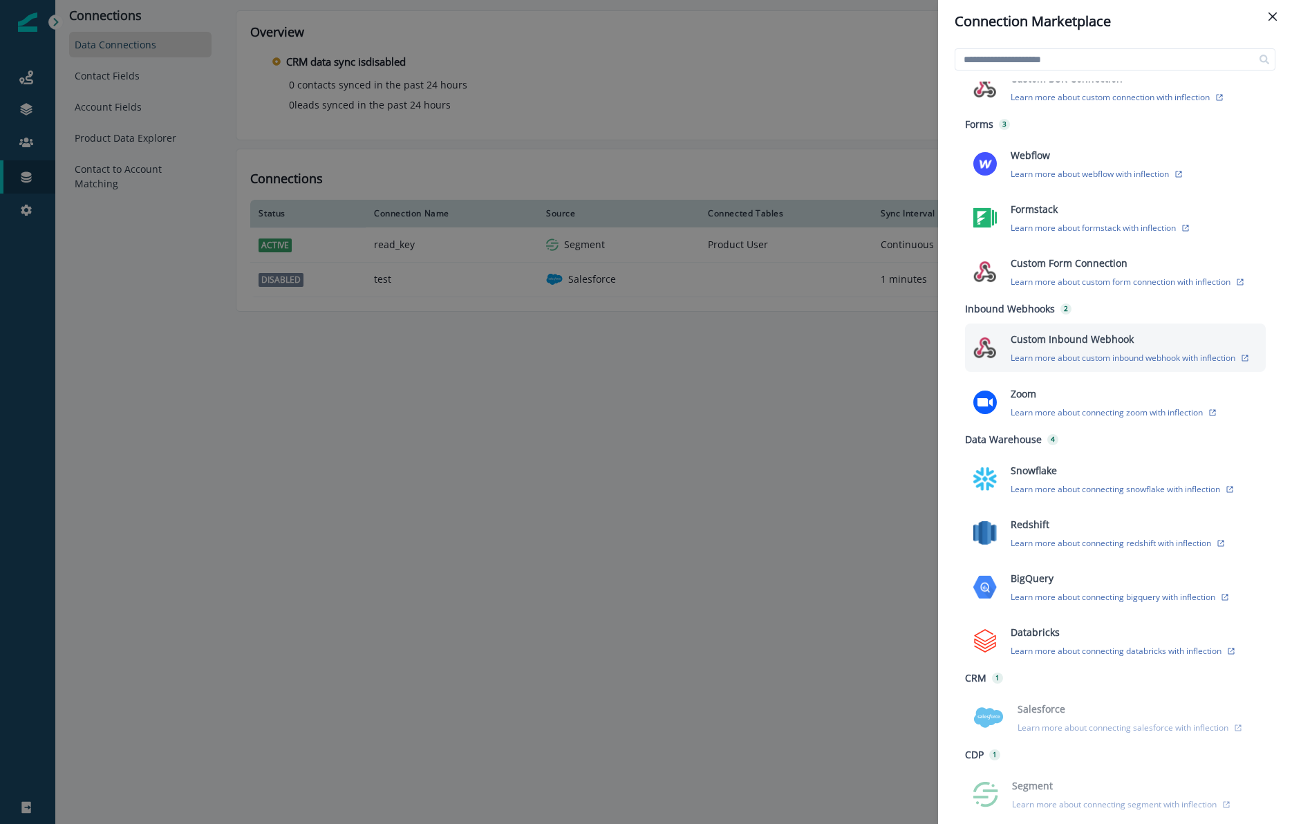 This screenshot has width=1292, height=824. I want to click on p: 2, so click(1066, 308).